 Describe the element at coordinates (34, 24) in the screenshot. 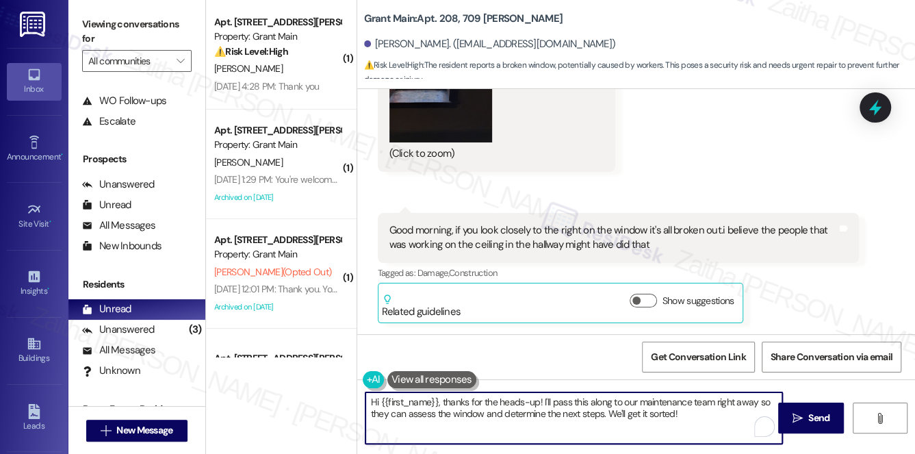

I see `img: ResiDesk Logo` at that location.